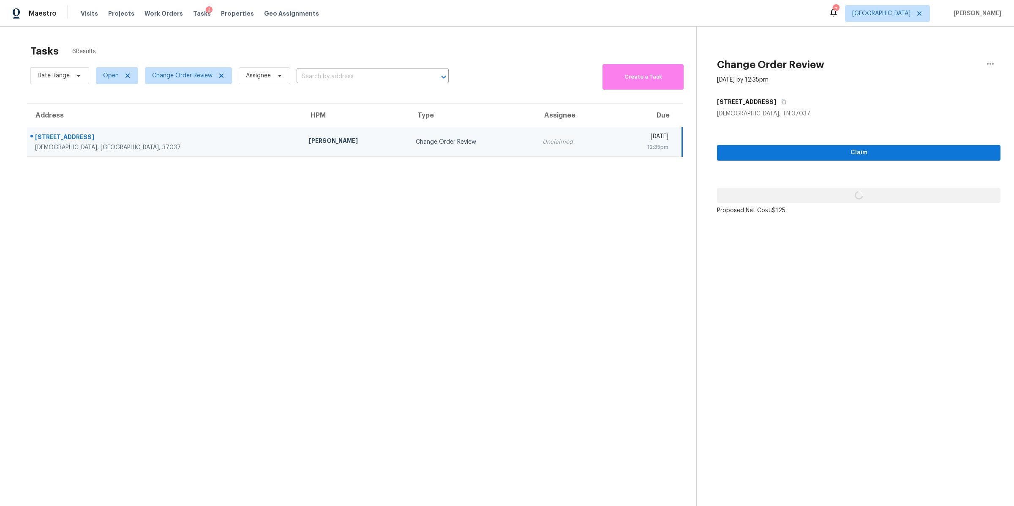 This screenshot has width=1014, height=506. I want to click on th: Address, so click(164, 115).